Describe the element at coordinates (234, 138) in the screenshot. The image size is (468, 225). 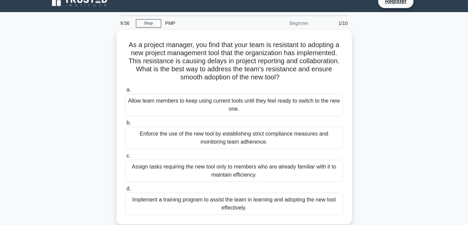
I see `div: Enforce the use of the new tool by establishing strict compliance measures and monitoring team ad...` at that location.